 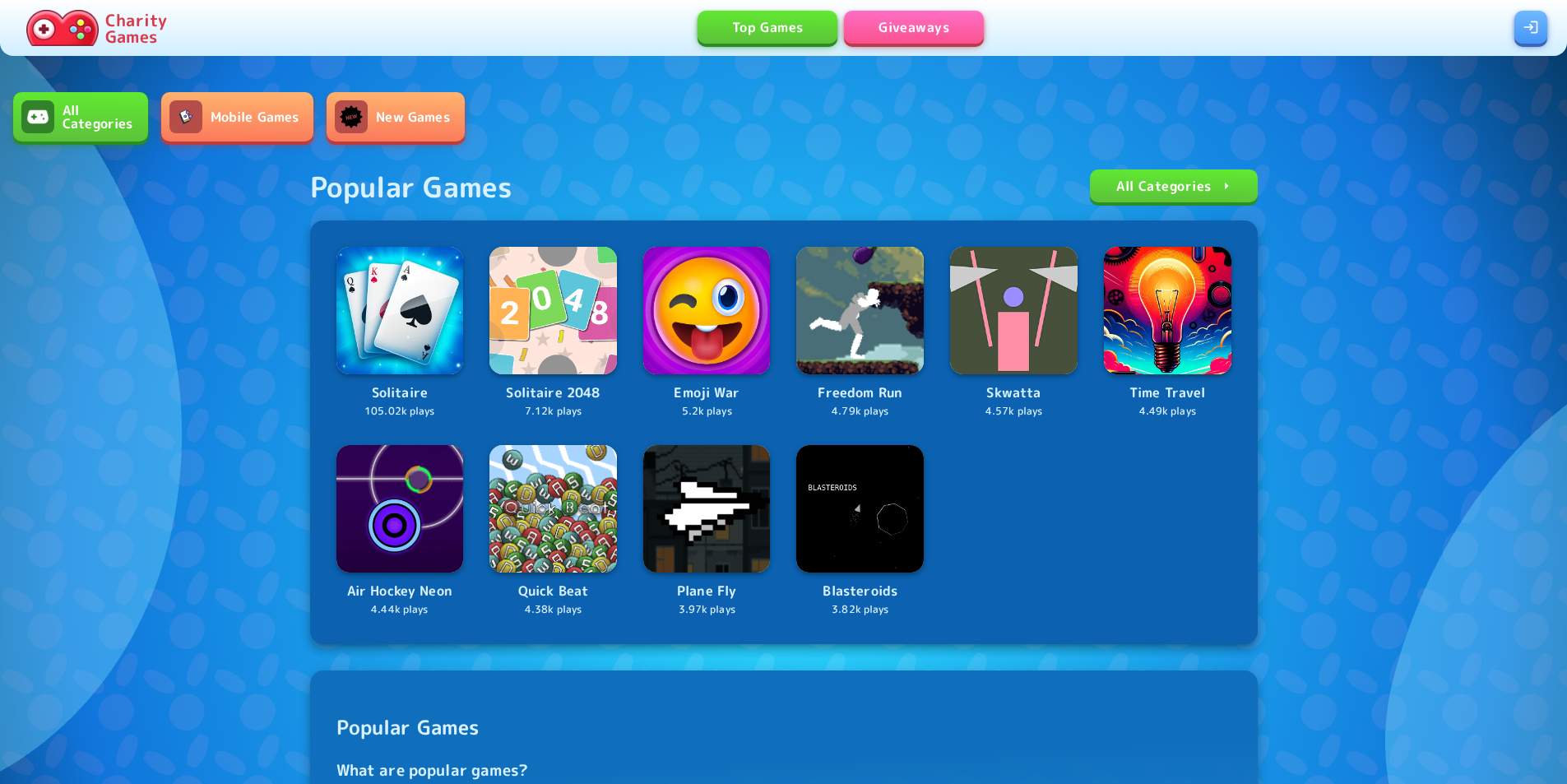 What do you see at coordinates (553, 610) in the screenshot?
I see `p: 4.38k plays` at bounding box center [553, 610].